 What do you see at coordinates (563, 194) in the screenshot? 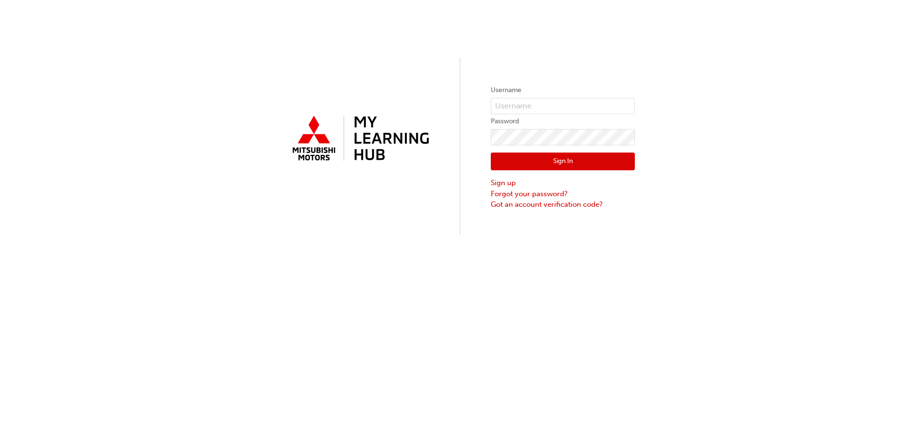
I see `a: Forgot your password?` at bounding box center [563, 194].